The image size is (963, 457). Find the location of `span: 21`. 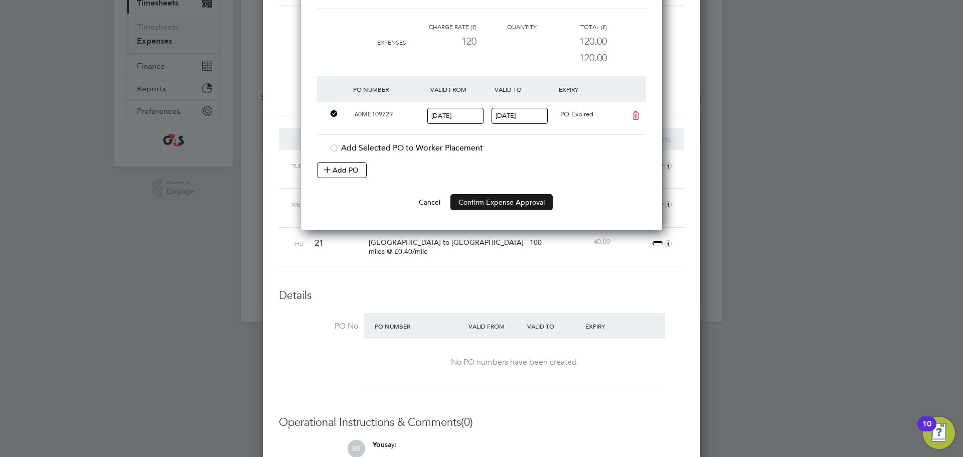

span: 21 is located at coordinates (319, 243).